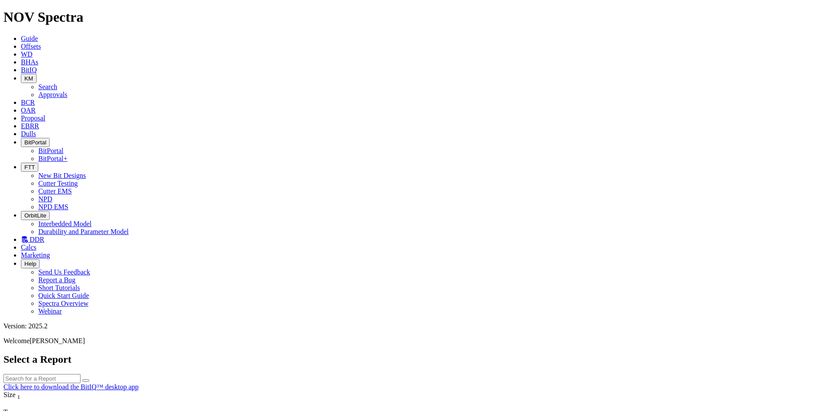 The image size is (836, 411). What do you see at coordinates (57, 280) in the screenshot?
I see `a: Report a Bug` at bounding box center [57, 280].